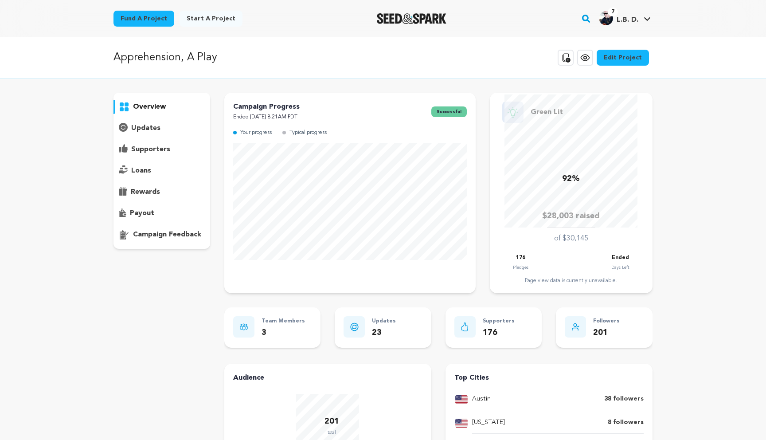  Describe the element at coordinates (624, 399) in the screenshot. I see `p: 38 followers` at that location.